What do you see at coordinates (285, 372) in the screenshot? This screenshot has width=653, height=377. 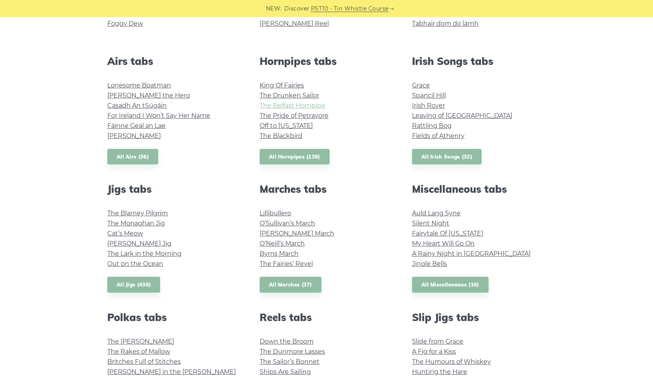 I see `a: Ships Are Sailing` at bounding box center [285, 372].